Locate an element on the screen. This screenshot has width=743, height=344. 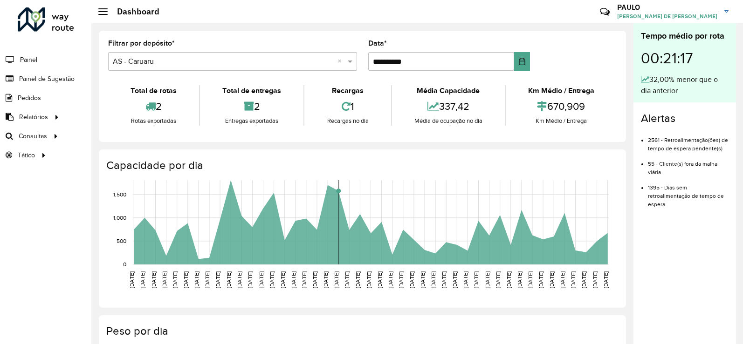
div: 00:21:17 is located at coordinates (684, 58).